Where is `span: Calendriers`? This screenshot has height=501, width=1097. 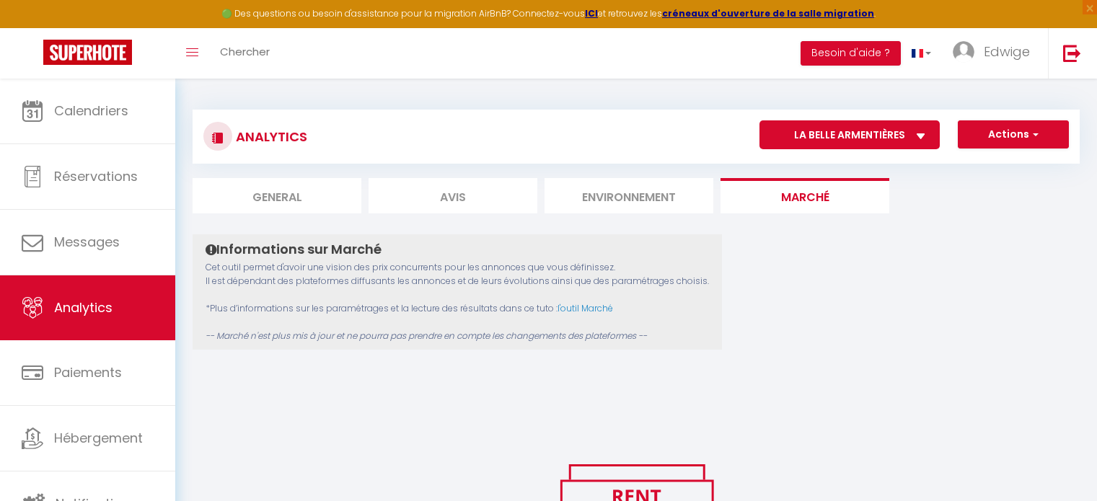 span: Calendriers is located at coordinates (91, 110).